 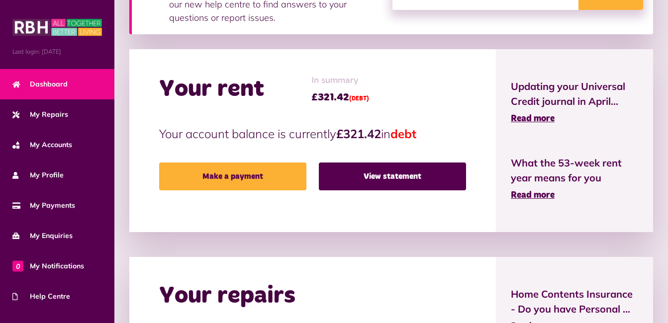 I want to click on strong: £321.42, so click(x=359, y=134).